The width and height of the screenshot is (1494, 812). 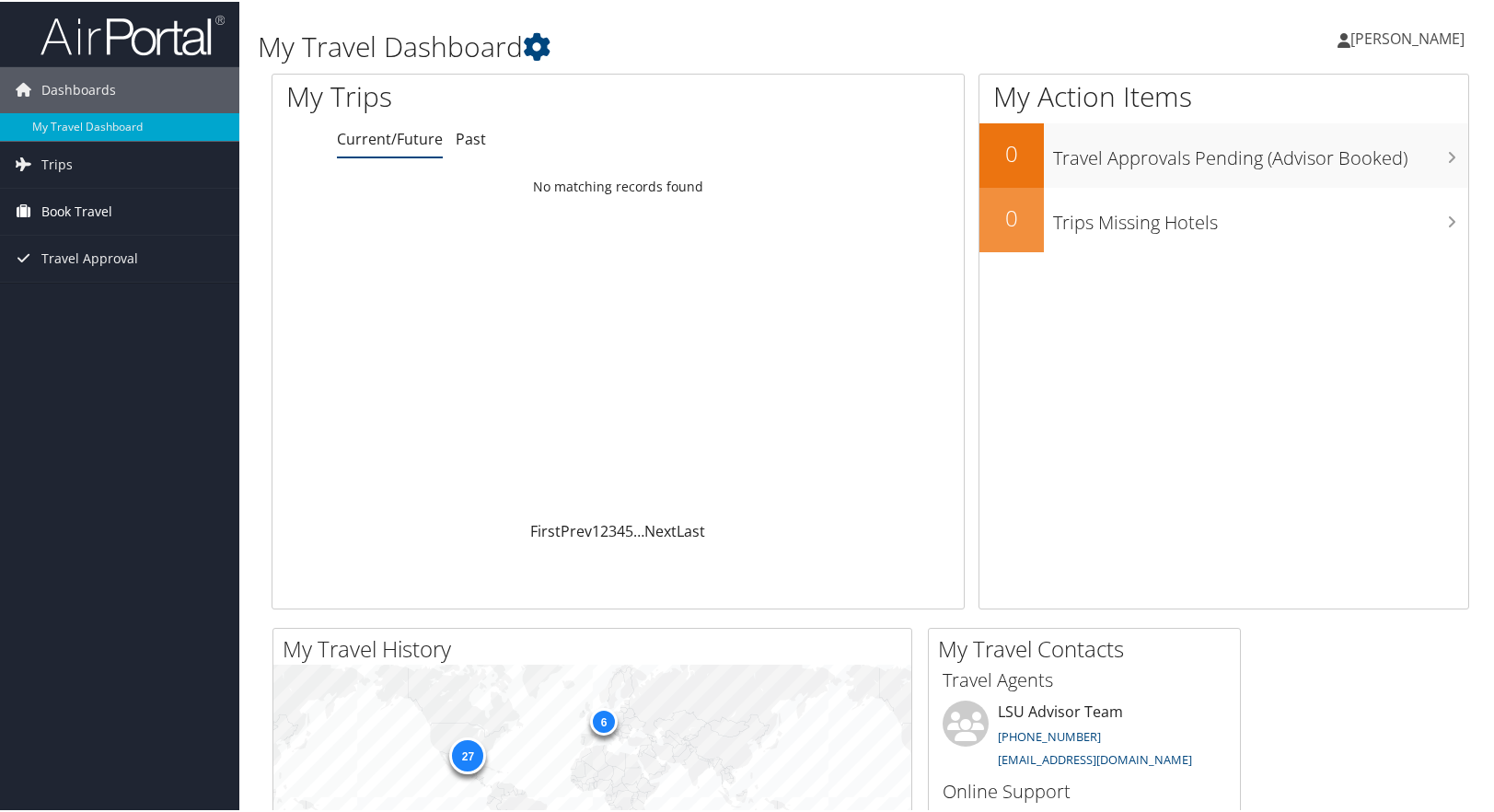 What do you see at coordinates (76, 210) in the screenshot?
I see `span: Book Travel` at bounding box center [76, 210].